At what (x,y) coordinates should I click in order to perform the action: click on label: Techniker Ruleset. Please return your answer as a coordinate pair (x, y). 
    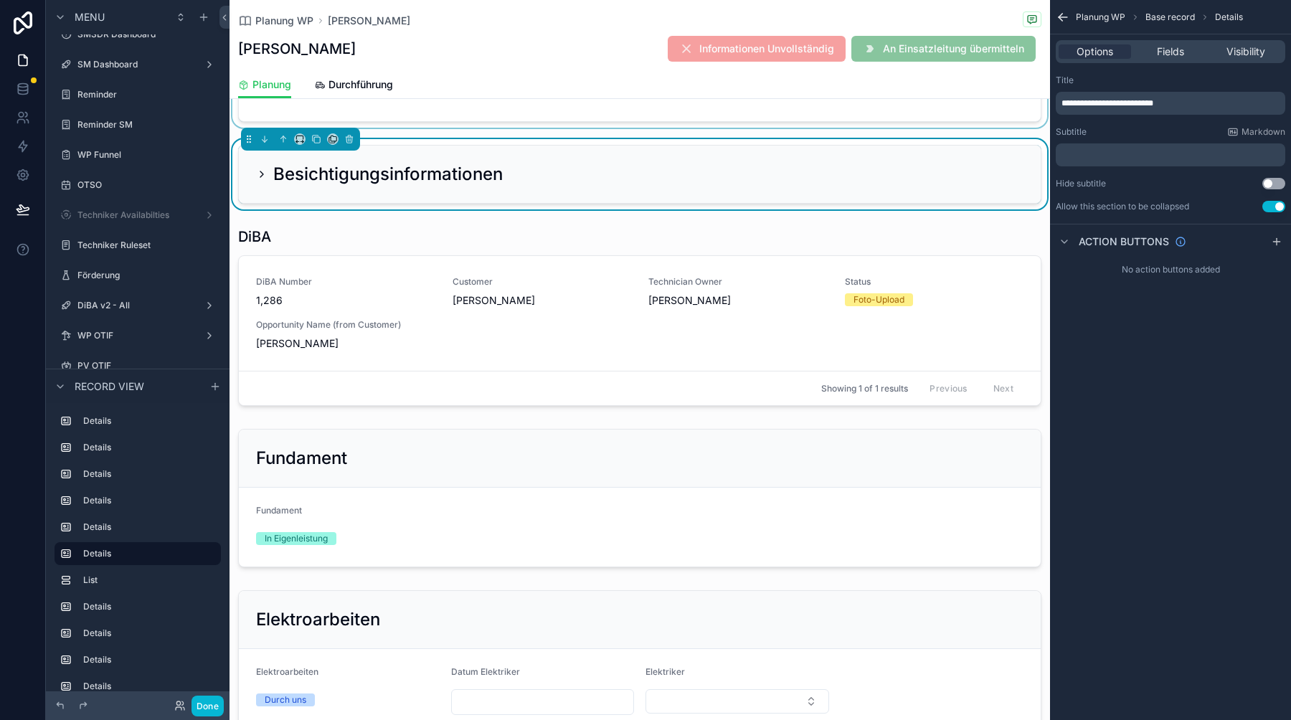
    Looking at the image, I should click on (148, 245).